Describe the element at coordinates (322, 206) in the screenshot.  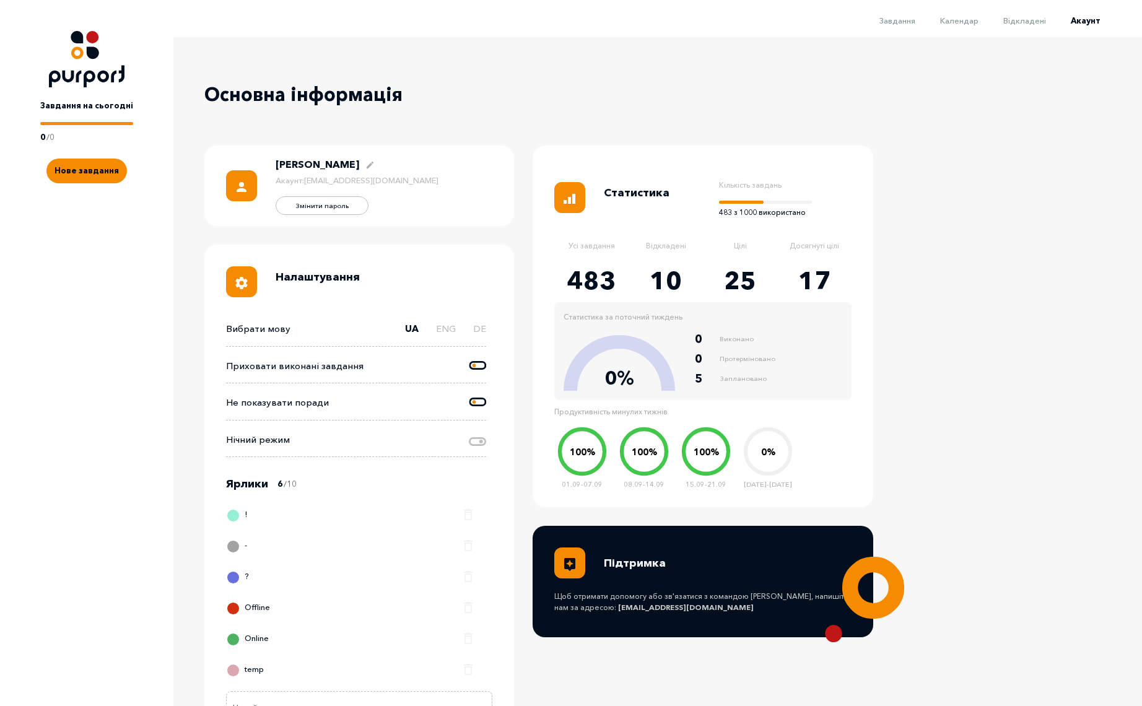
I see `button: Edit password` at that location.